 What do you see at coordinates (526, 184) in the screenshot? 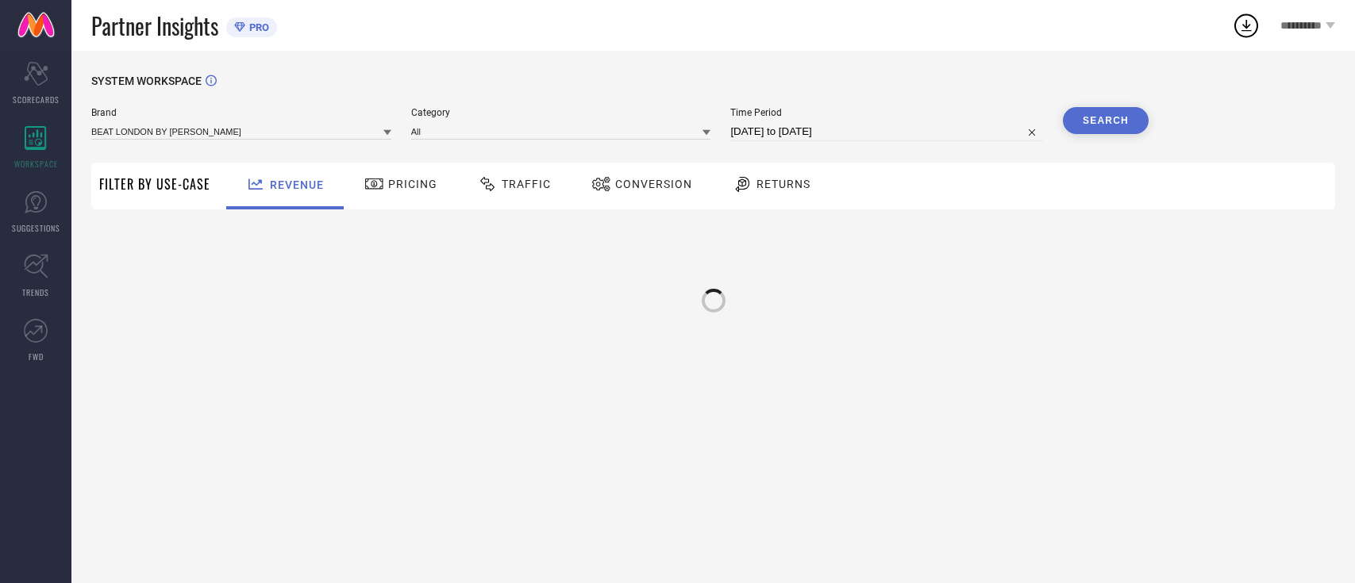
I see `span: Traffic` at bounding box center [526, 184].